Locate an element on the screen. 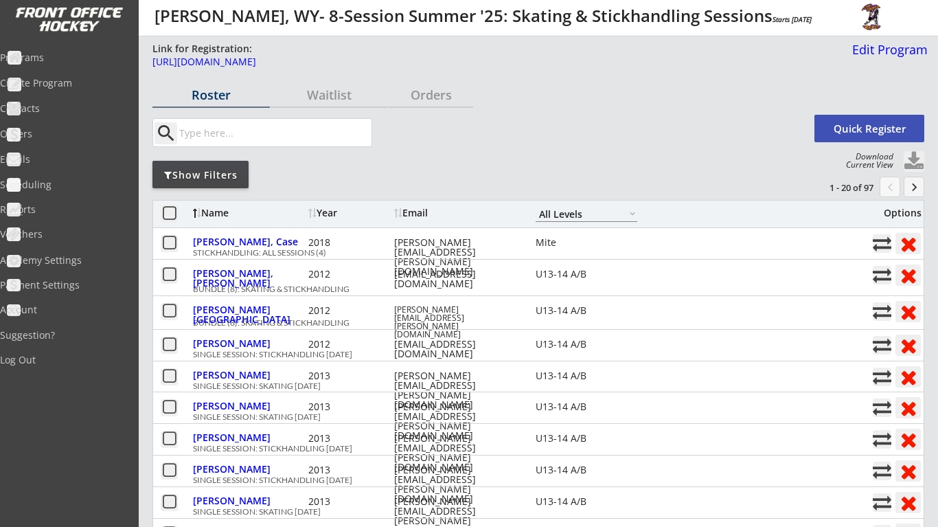  div: Edit Program is located at coordinates (887, 49).